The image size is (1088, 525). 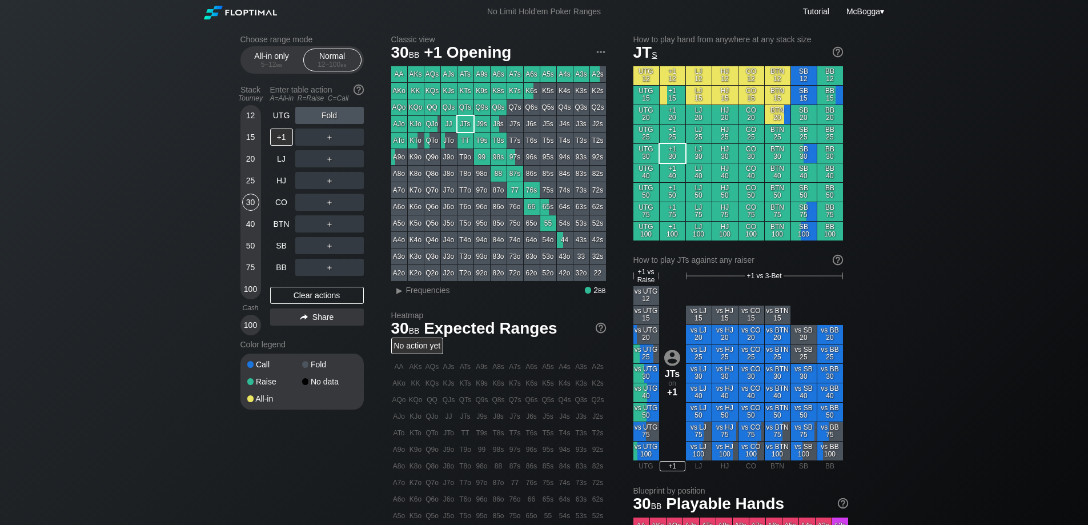 I want to click on div: K8s, so click(x=499, y=91).